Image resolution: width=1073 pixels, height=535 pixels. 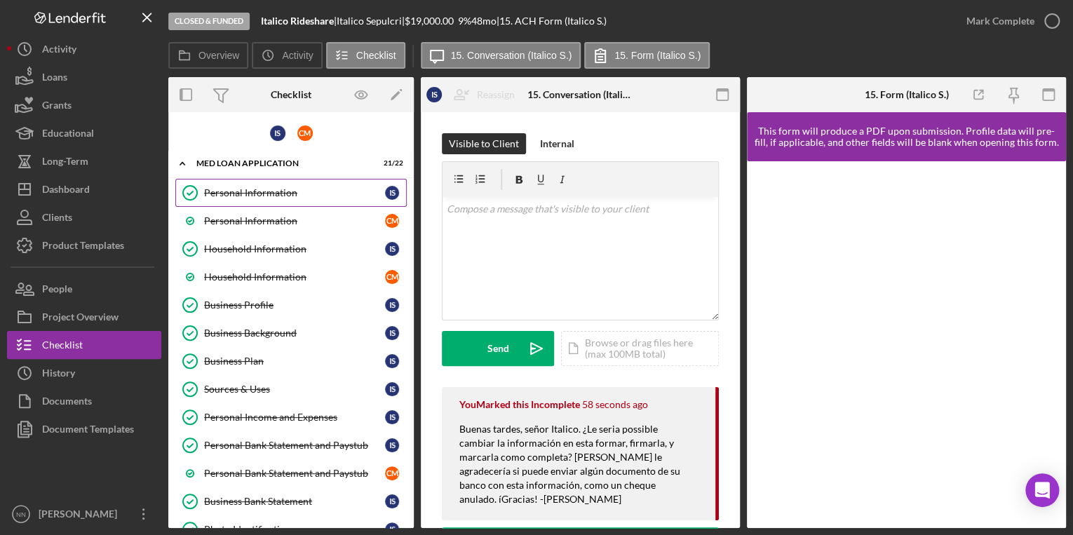 I want to click on text: NN, so click(x=21, y=514).